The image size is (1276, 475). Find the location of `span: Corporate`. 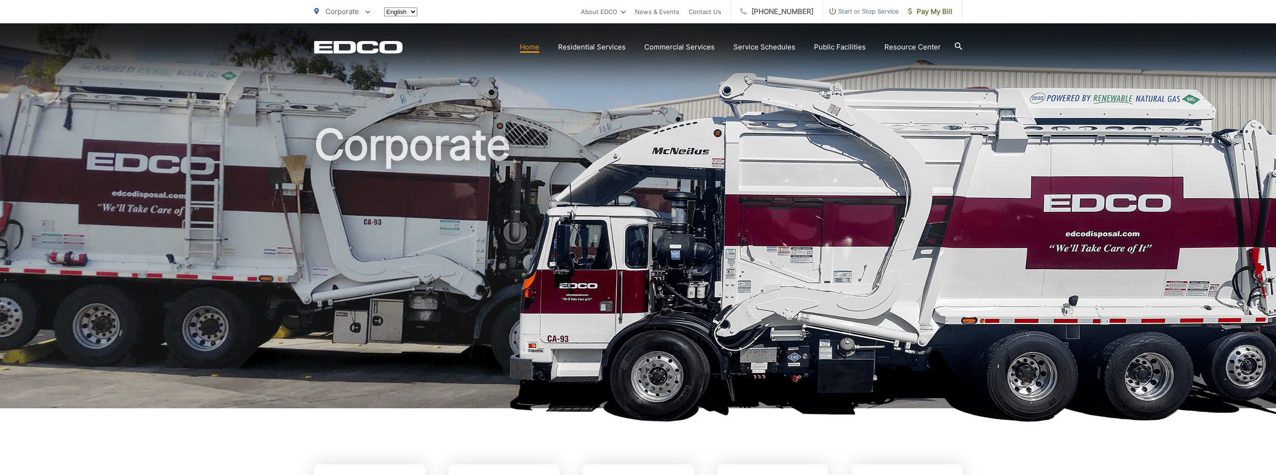

span: Corporate is located at coordinates (342, 11).